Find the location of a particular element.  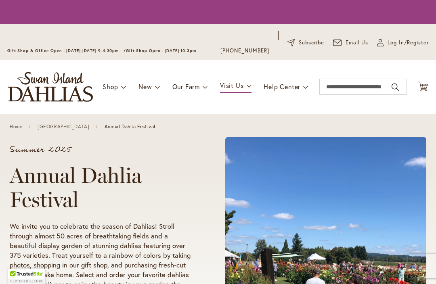

a: Email Us is located at coordinates (351, 43).